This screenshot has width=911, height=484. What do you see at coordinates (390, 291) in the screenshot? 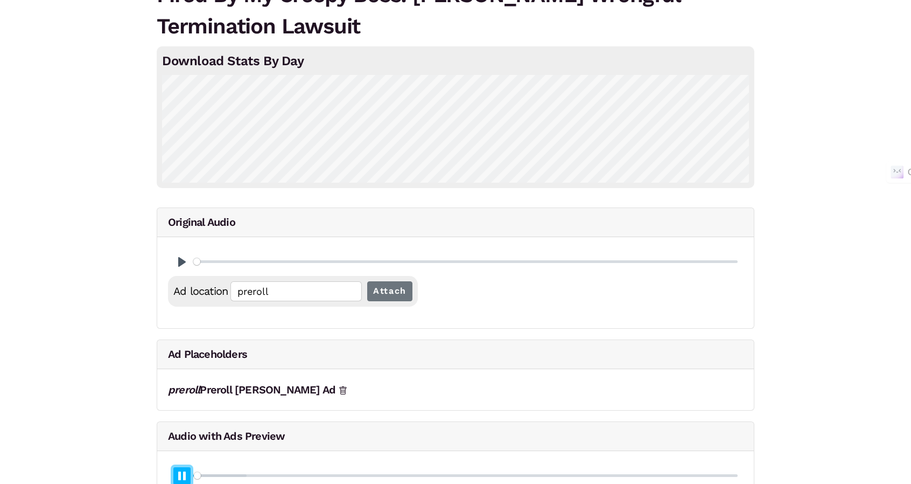
I see `input: Attach` at bounding box center [390, 291].